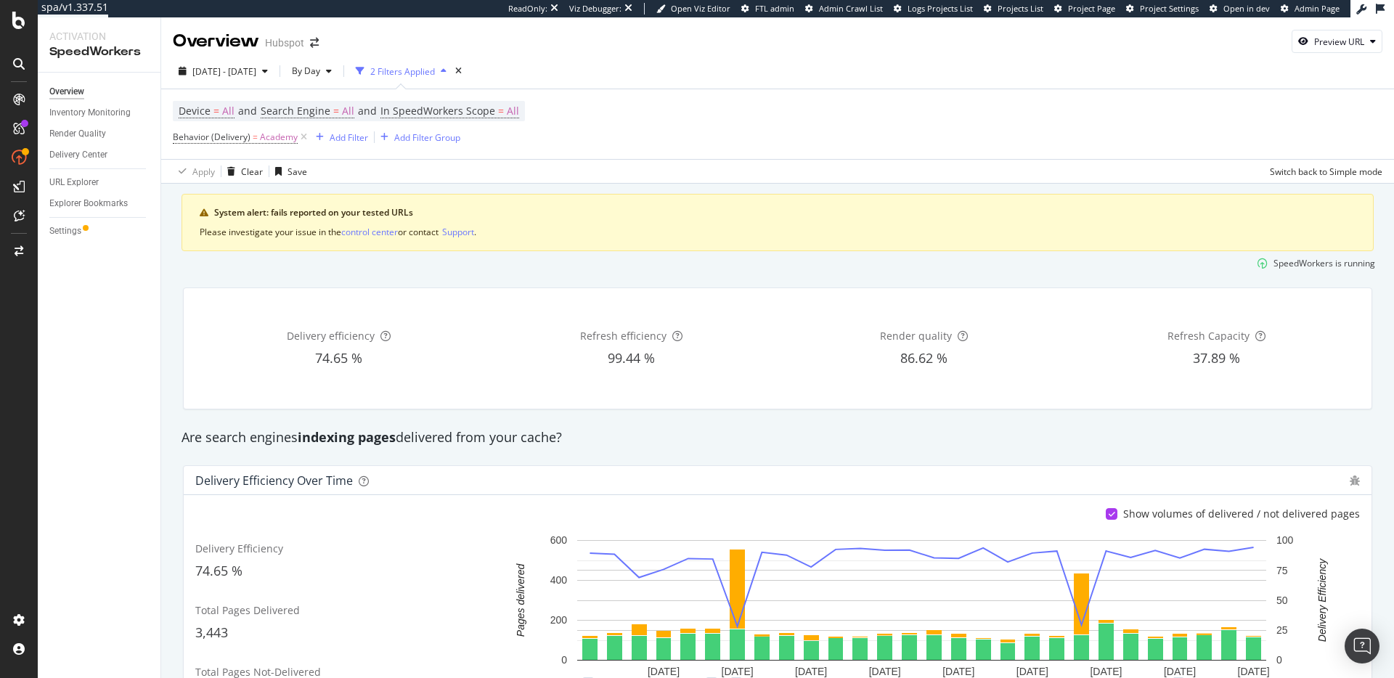  I want to click on div: Open Intercom Messenger, so click(1362, 646).